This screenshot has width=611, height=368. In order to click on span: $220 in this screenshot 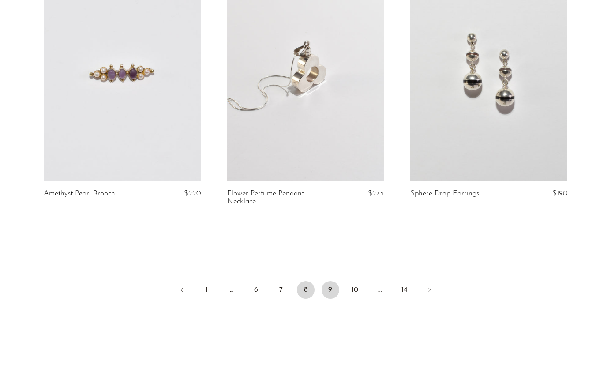, I will do `click(192, 193)`.